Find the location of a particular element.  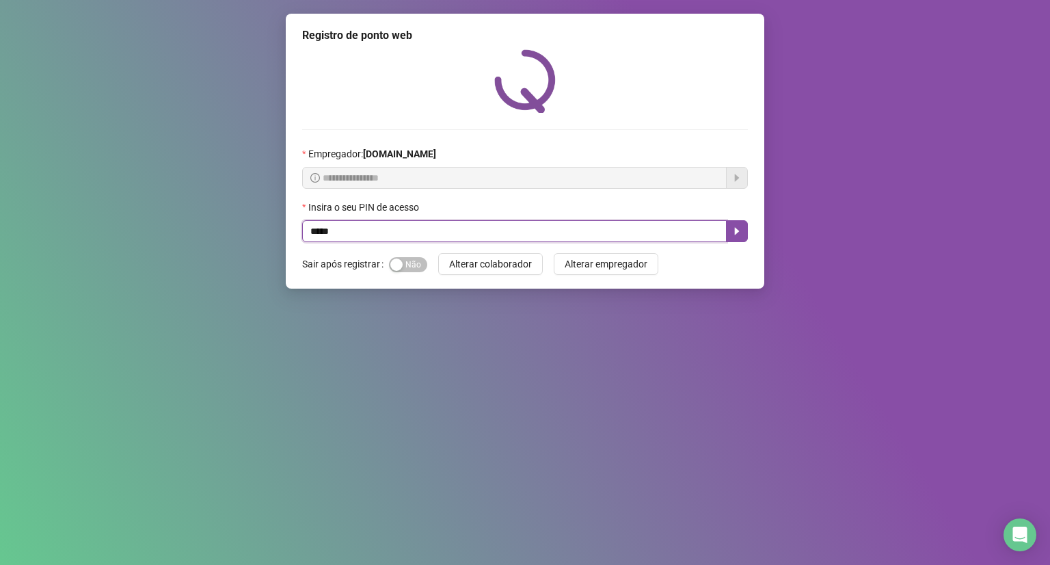

span: caret-right is located at coordinates (737, 231).